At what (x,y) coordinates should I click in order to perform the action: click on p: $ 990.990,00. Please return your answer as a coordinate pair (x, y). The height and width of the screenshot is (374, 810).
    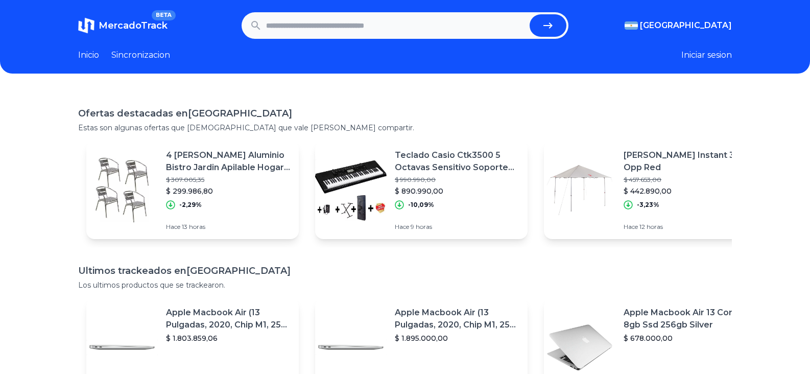
    Looking at the image, I should click on (457, 180).